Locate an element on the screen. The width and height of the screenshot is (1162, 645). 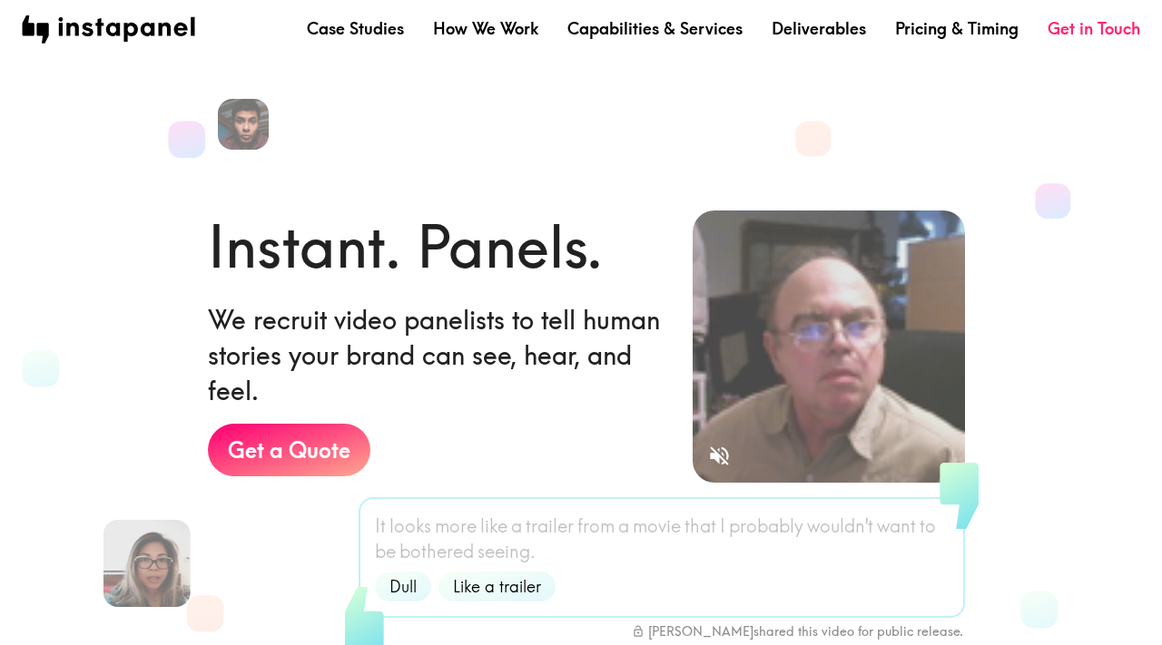
span: movie is located at coordinates (656, 526).